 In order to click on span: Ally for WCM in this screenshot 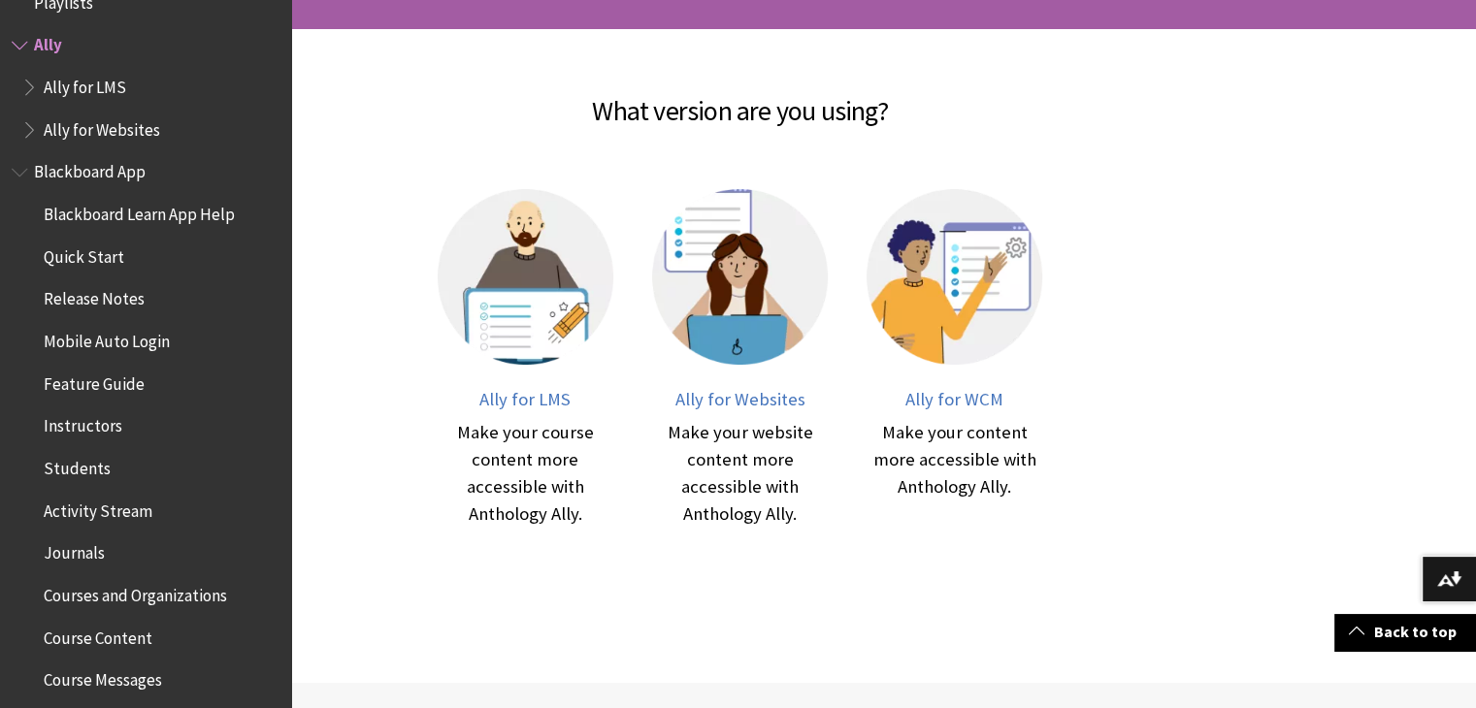, I will do `click(954, 399)`.